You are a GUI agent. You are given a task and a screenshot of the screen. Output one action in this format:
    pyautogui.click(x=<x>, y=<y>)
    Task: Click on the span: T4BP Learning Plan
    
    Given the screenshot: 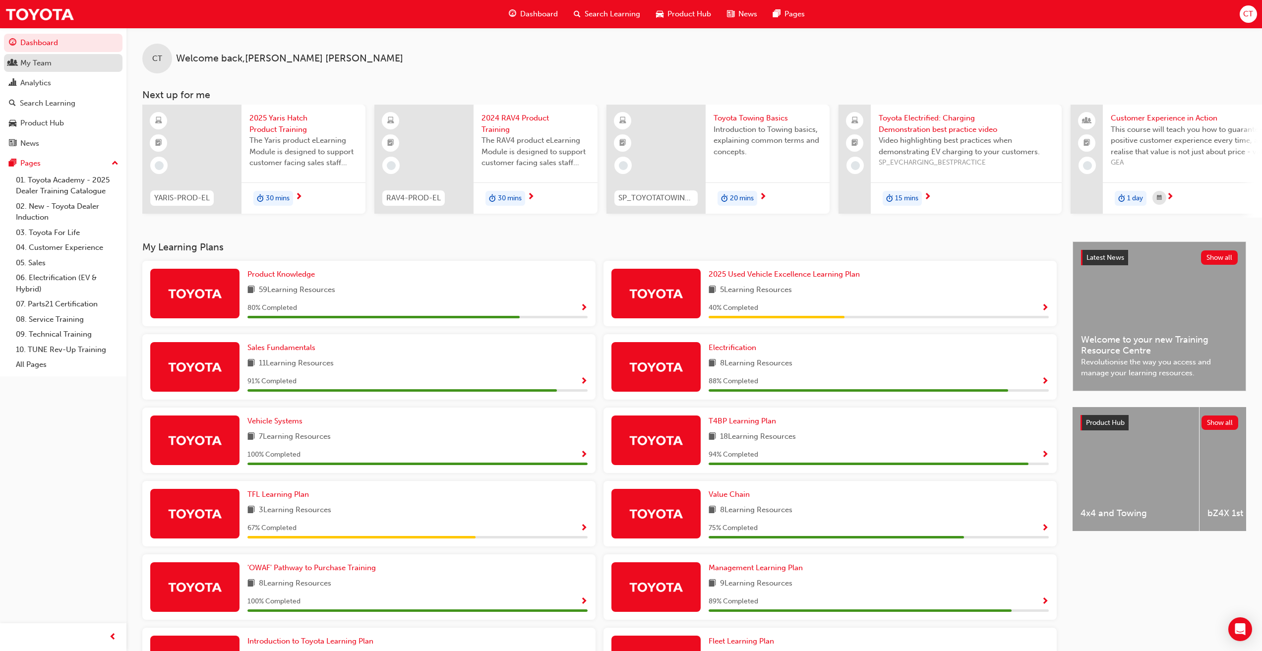 What is the action you would take?
    pyautogui.click(x=742, y=421)
    